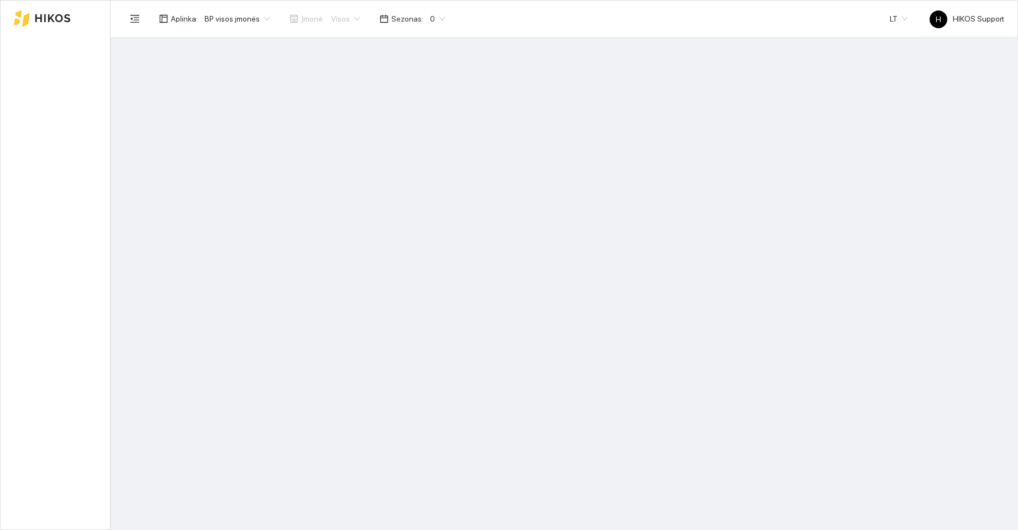 Image resolution: width=1018 pixels, height=530 pixels. I want to click on span: layout, so click(164, 19).